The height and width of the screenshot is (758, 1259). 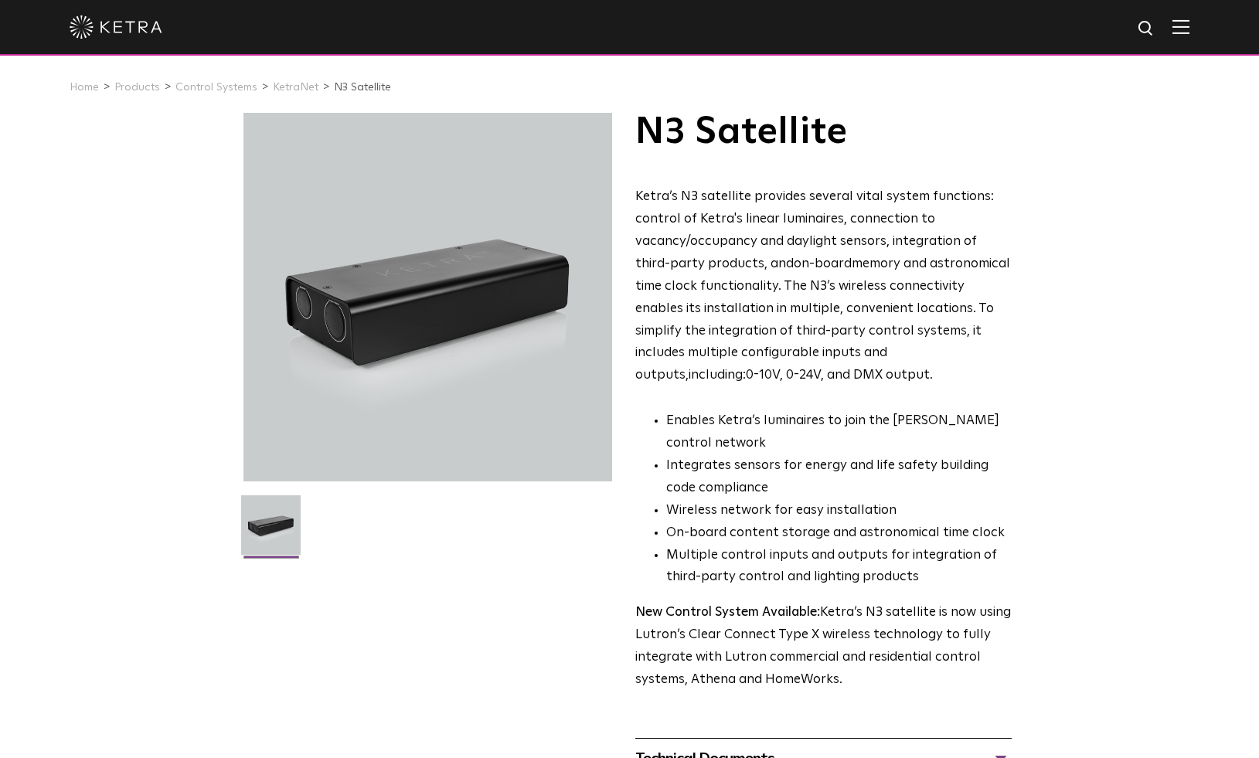 What do you see at coordinates (839, 511) in the screenshot?
I see `li: Wireless network for easy installation` at bounding box center [839, 511].